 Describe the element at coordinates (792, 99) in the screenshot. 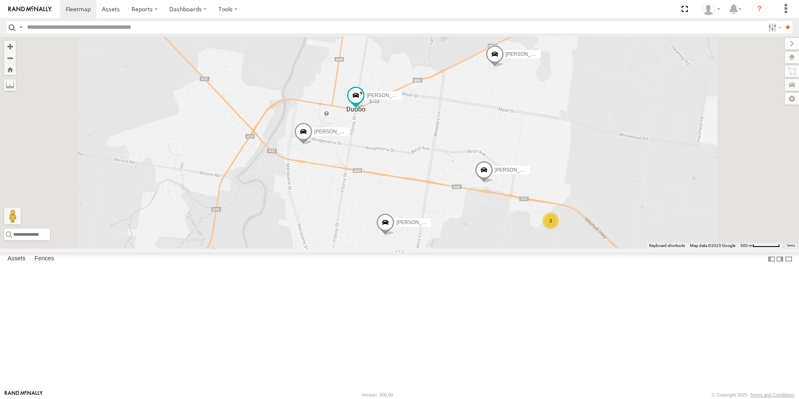

I see `label: Map Settings` at that location.